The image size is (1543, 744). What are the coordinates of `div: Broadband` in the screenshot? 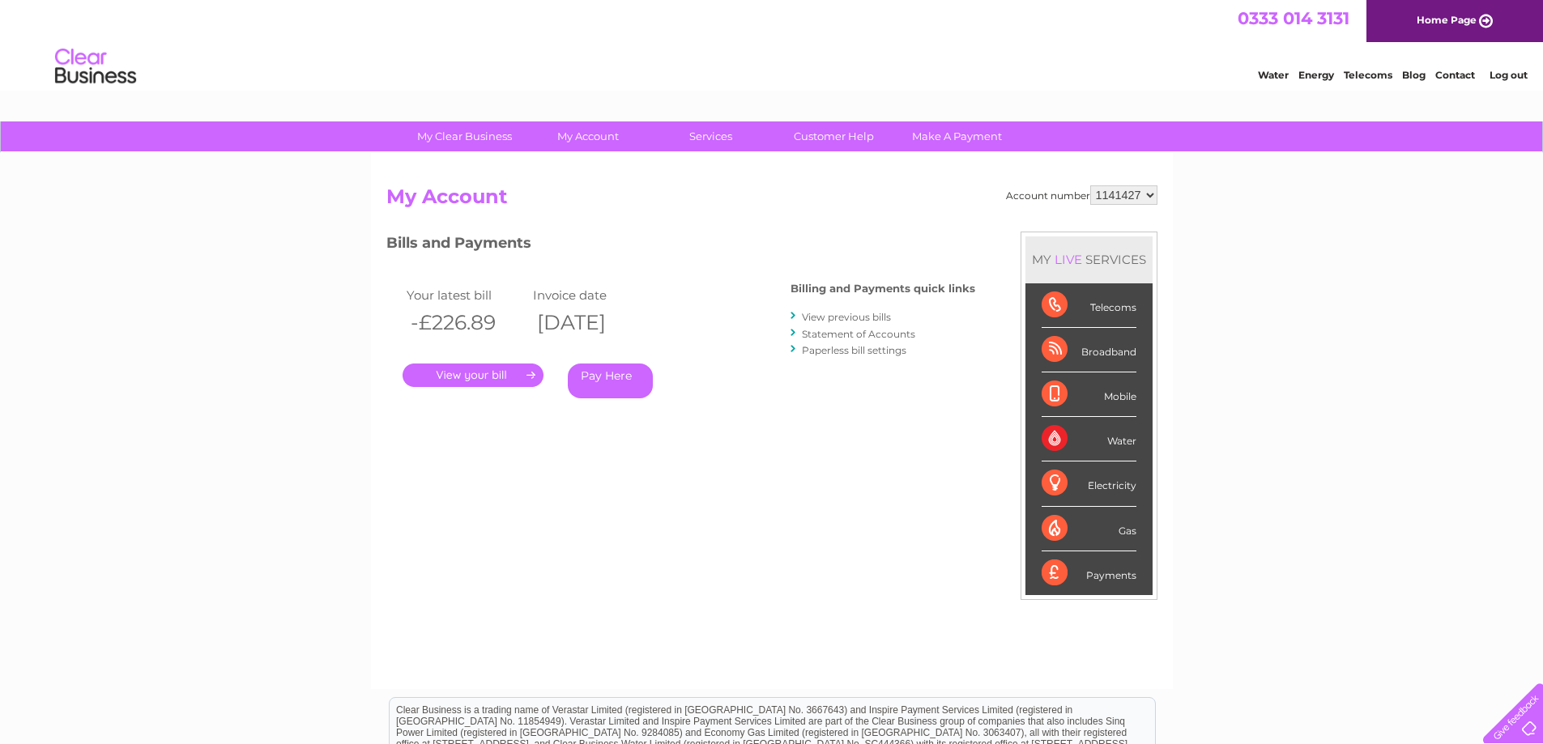 It's located at (1088, 350).